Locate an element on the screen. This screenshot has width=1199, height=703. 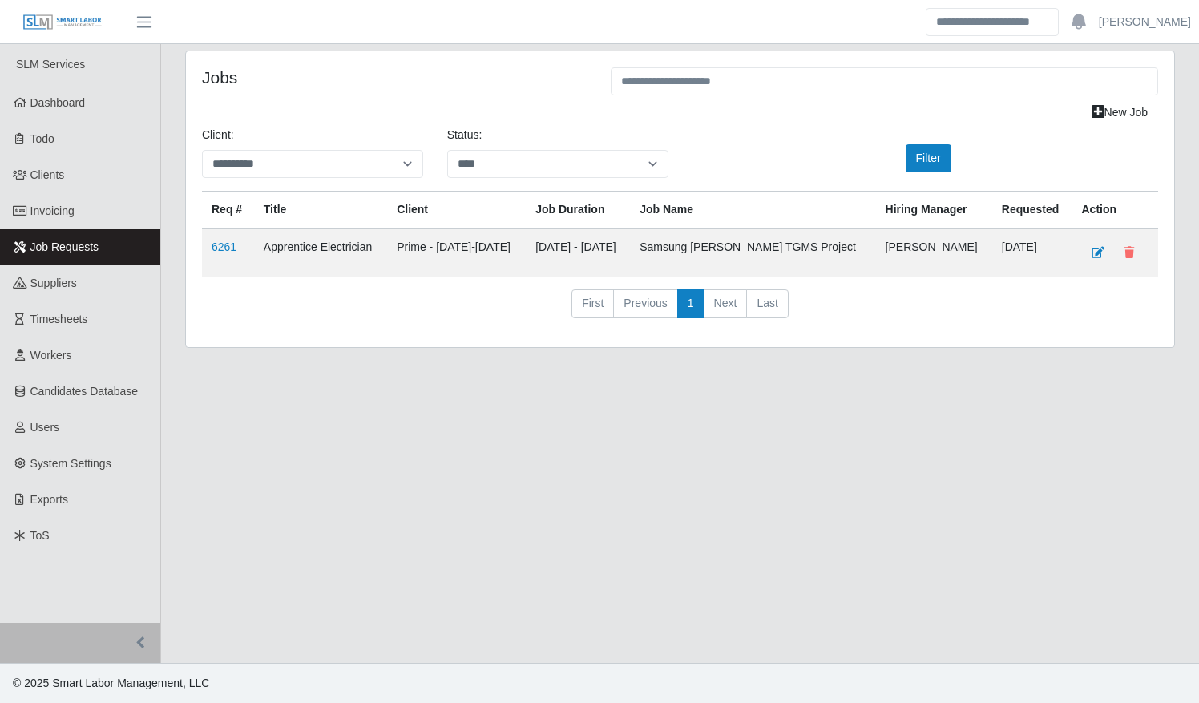
img: SLM Logo is located at coordinates (62, 22).